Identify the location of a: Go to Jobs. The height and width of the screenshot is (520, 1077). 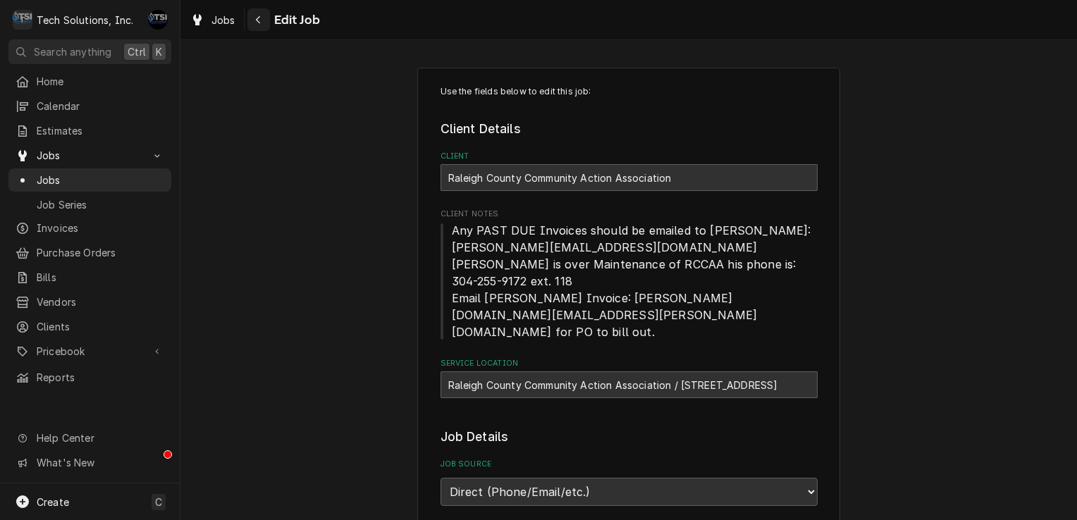
(90, 155).